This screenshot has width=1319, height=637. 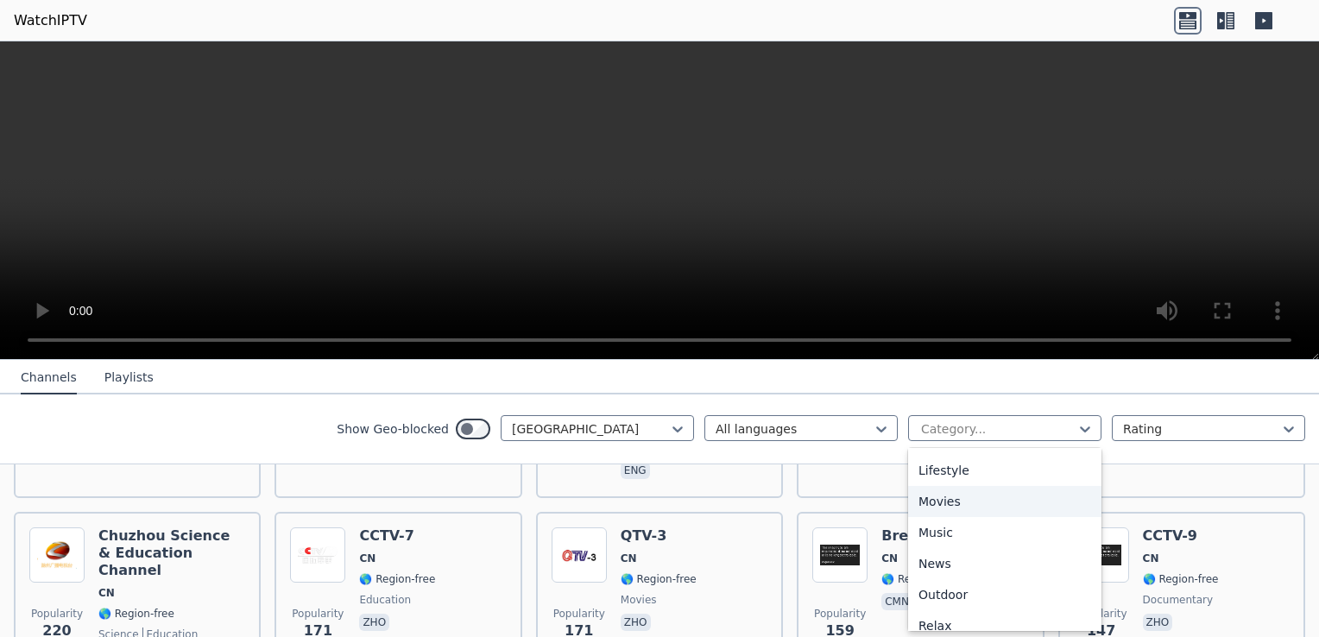 I want to click on div: Outdoor, so click(x=1005, y=595).